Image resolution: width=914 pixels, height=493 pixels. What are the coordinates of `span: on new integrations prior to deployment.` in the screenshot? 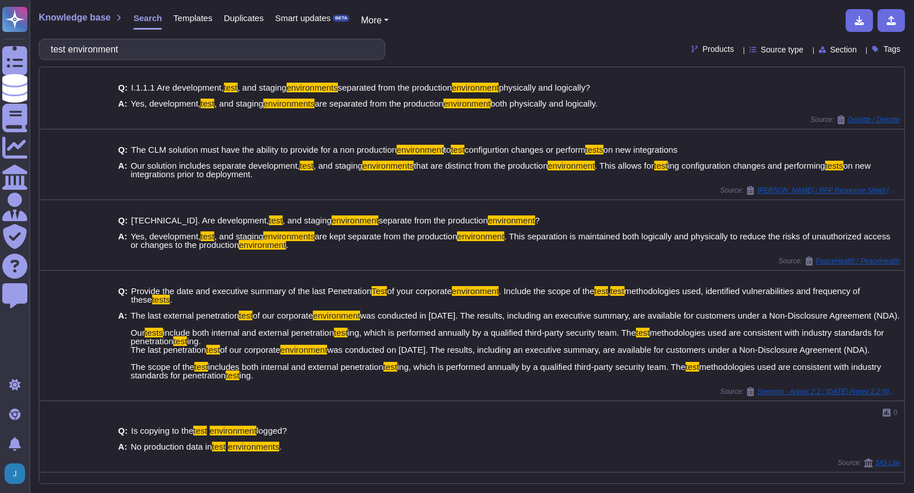 It's located at (500, 170).